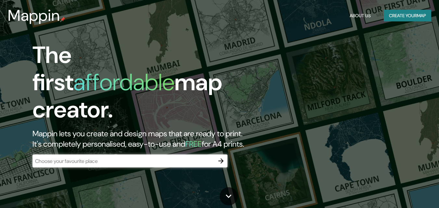 The height and width of the screenshot is (208, 439). Describe the element at coordinates (124, 161) in the screenshot. I see `input: Choose your favourite place` at that location.